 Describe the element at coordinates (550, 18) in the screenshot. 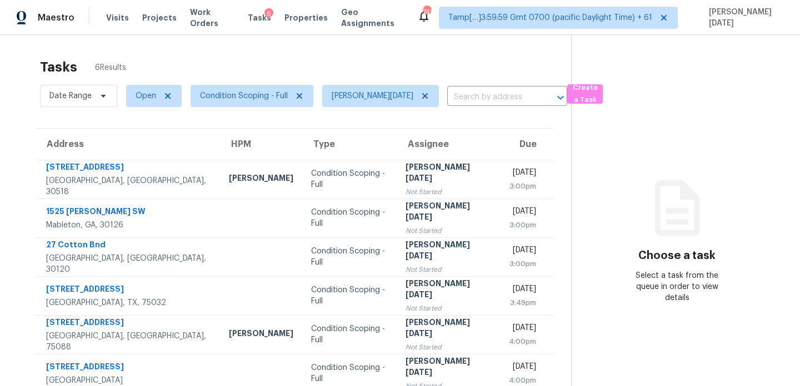

I see `span: Tamp[…]3:59:59 Gmt 0700 (pacific Daylight Time) + 61` at that location.